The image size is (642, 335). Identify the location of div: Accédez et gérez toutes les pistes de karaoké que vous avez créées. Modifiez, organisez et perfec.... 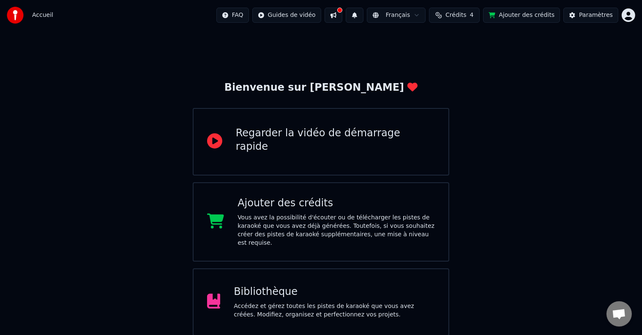
(334, 311).